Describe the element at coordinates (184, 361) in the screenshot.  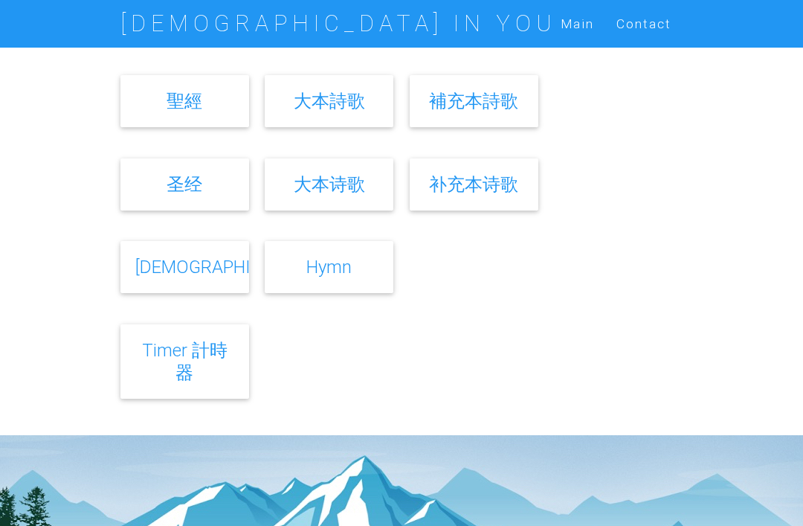
I see `a: Timer 計時器` at that location.